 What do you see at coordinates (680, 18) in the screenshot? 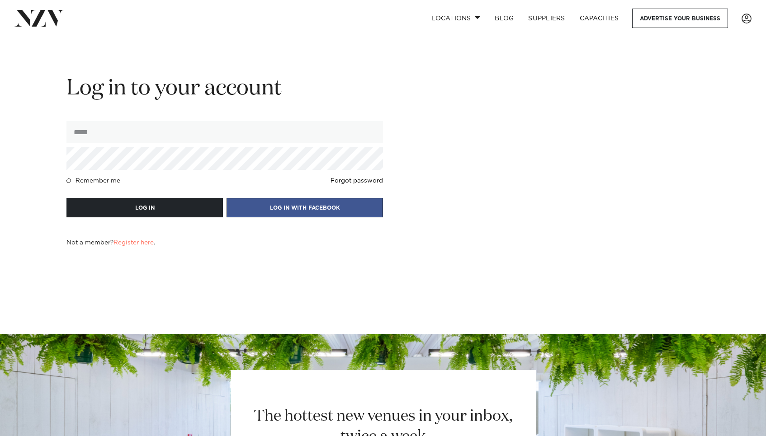
I see `a: Advertise your business` at bounding box center [680, 18].